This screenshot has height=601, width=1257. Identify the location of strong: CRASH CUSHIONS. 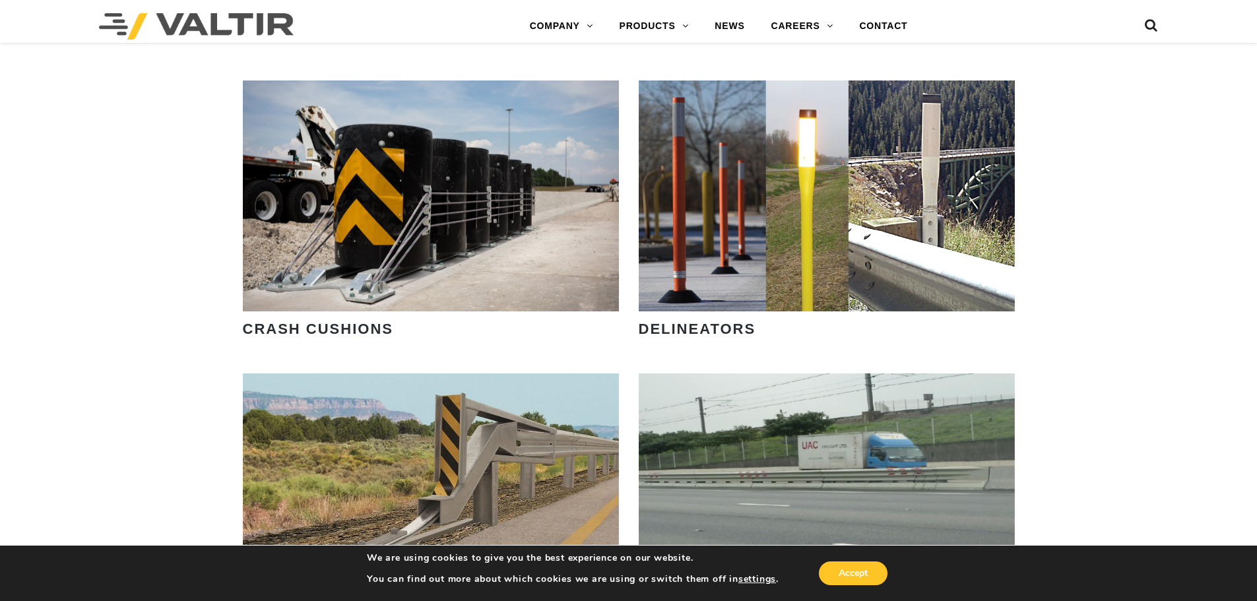
(318, 329).